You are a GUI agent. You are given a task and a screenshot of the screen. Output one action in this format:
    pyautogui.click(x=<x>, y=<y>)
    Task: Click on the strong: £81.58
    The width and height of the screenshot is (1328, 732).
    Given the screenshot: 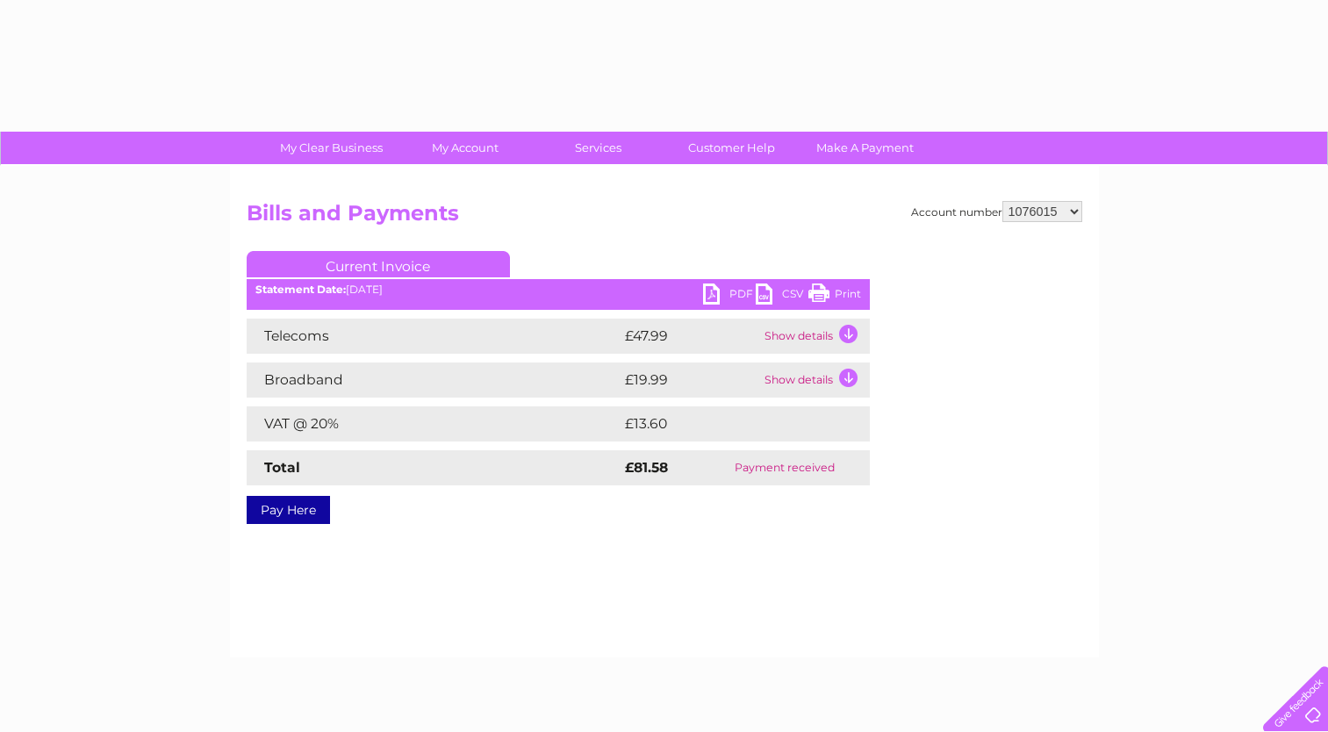 What is the action you would take?
    pyautogui.click(x=646, y=467)
    